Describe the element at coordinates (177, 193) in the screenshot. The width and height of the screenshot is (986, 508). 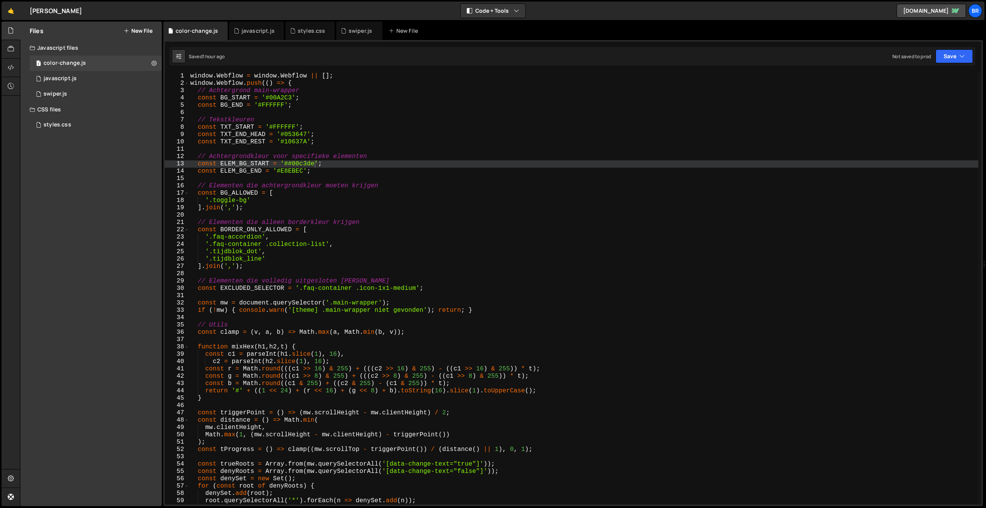
I see `div: 17` at that location.